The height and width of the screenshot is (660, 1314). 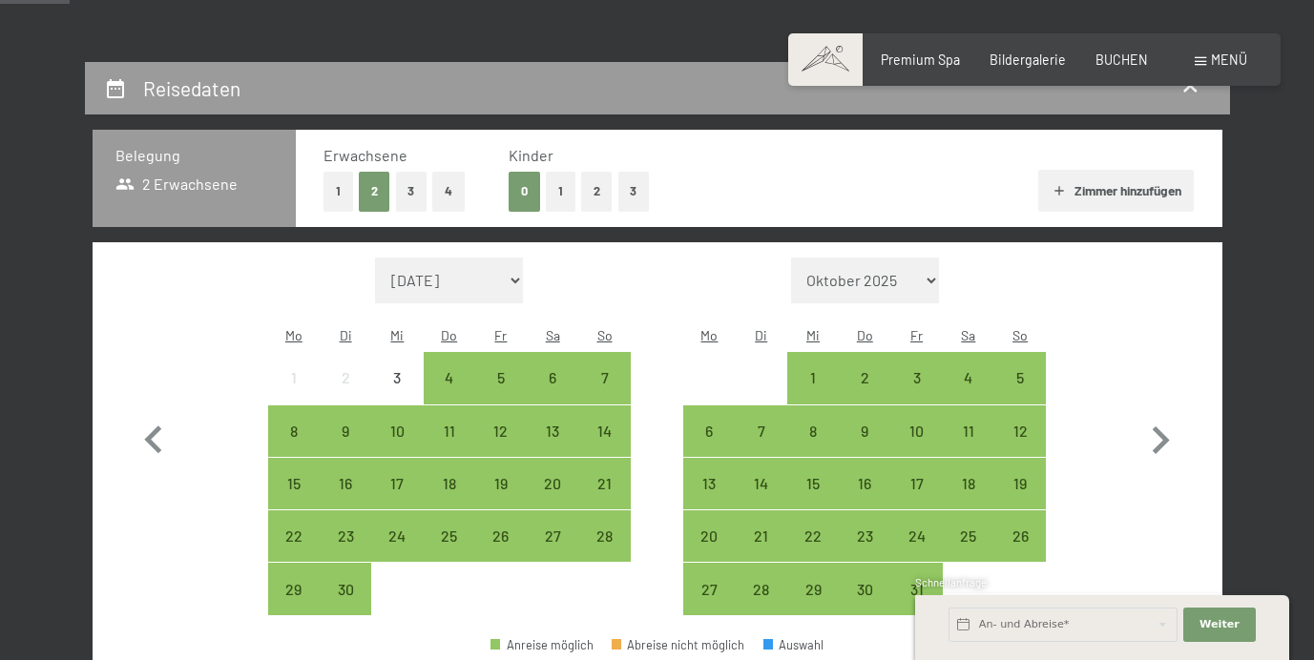 I want to click on div: 20, so click(x=553, y=500).